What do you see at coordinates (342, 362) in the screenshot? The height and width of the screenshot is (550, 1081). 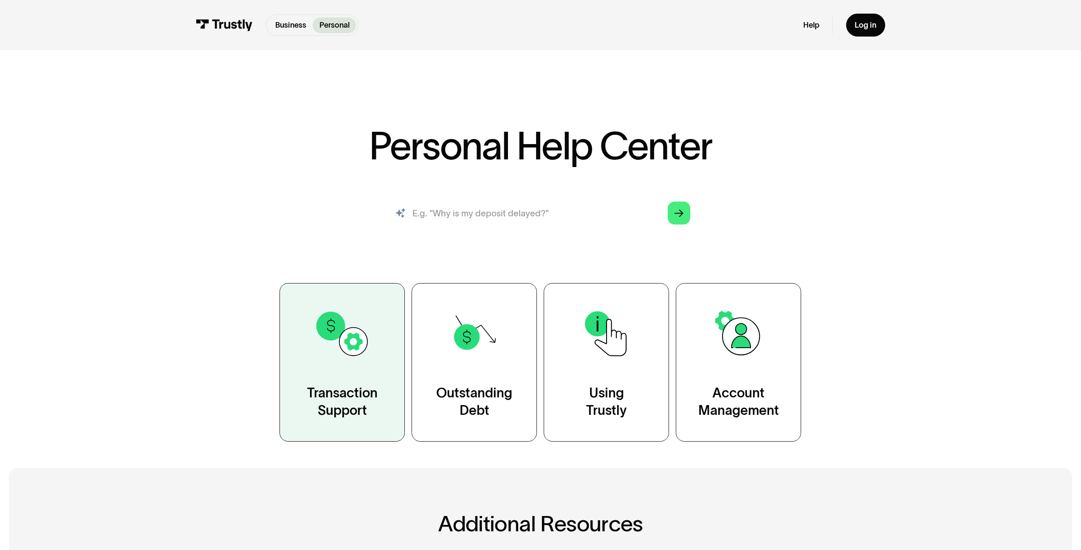 I see `a: TransactionSupport` at bounding box center [342, 362].